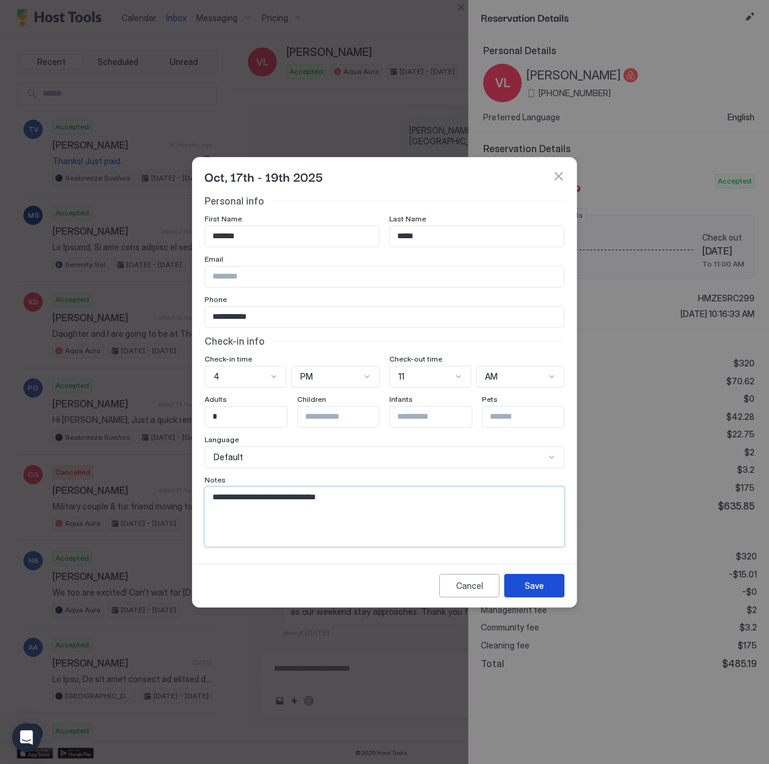 The width and height of the screenshot is (769, 764). Describe the element at coordinates (534, 585) in the screenshot. I see `div: Save` at that location.